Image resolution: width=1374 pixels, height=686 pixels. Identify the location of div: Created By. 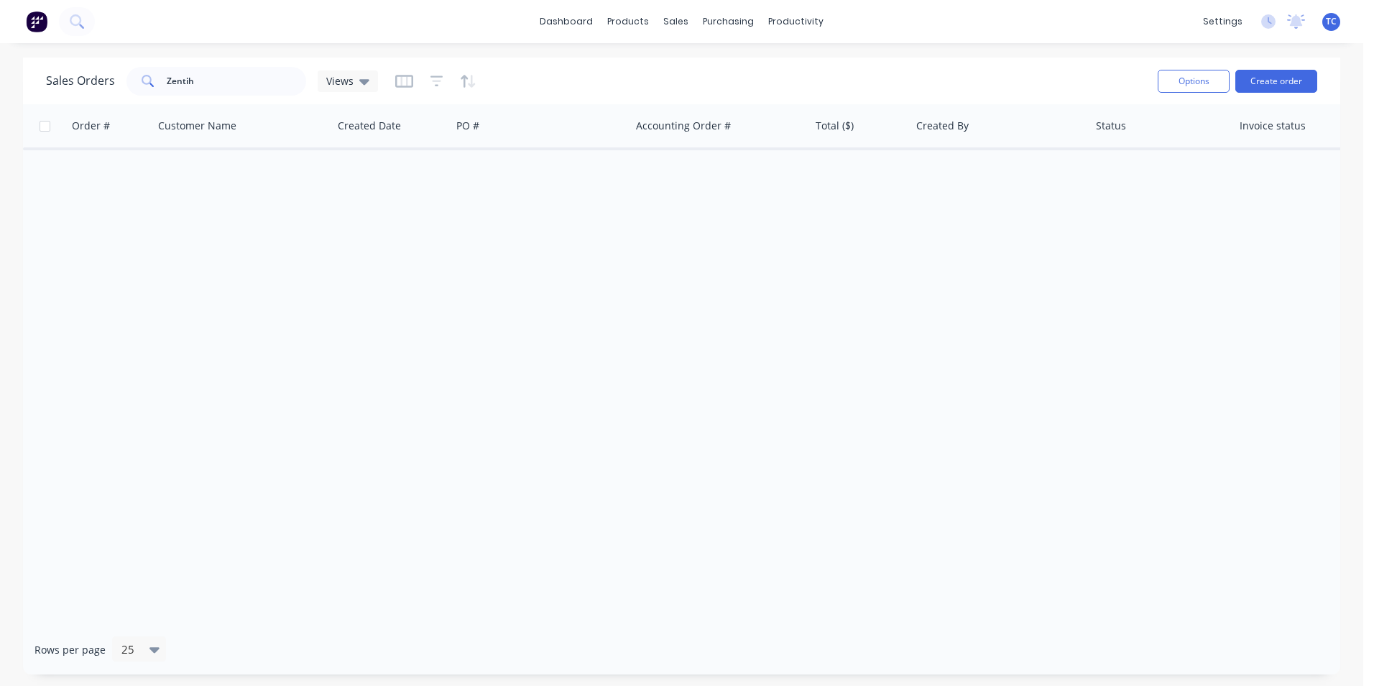
(942, 126).